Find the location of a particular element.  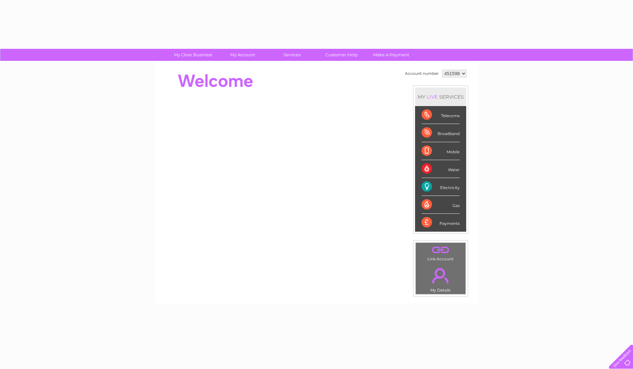

div: Broadband is located at coordinates (441, 133).